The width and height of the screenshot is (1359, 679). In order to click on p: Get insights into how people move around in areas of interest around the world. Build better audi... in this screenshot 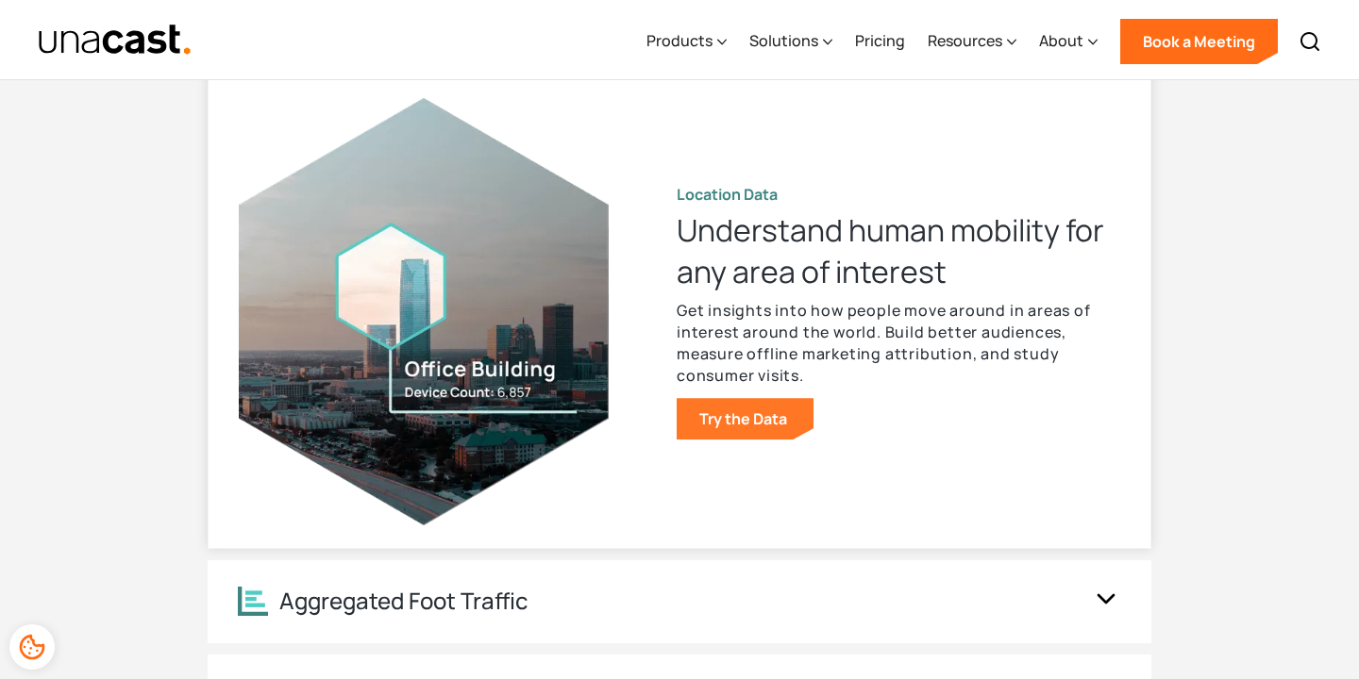, I will do `click(898, 343)`.